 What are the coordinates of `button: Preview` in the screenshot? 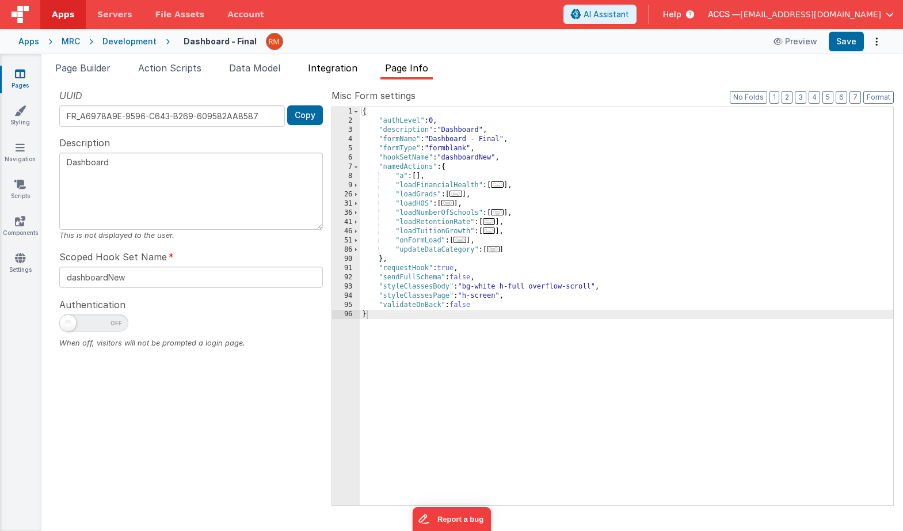 It's located at (795, 41).